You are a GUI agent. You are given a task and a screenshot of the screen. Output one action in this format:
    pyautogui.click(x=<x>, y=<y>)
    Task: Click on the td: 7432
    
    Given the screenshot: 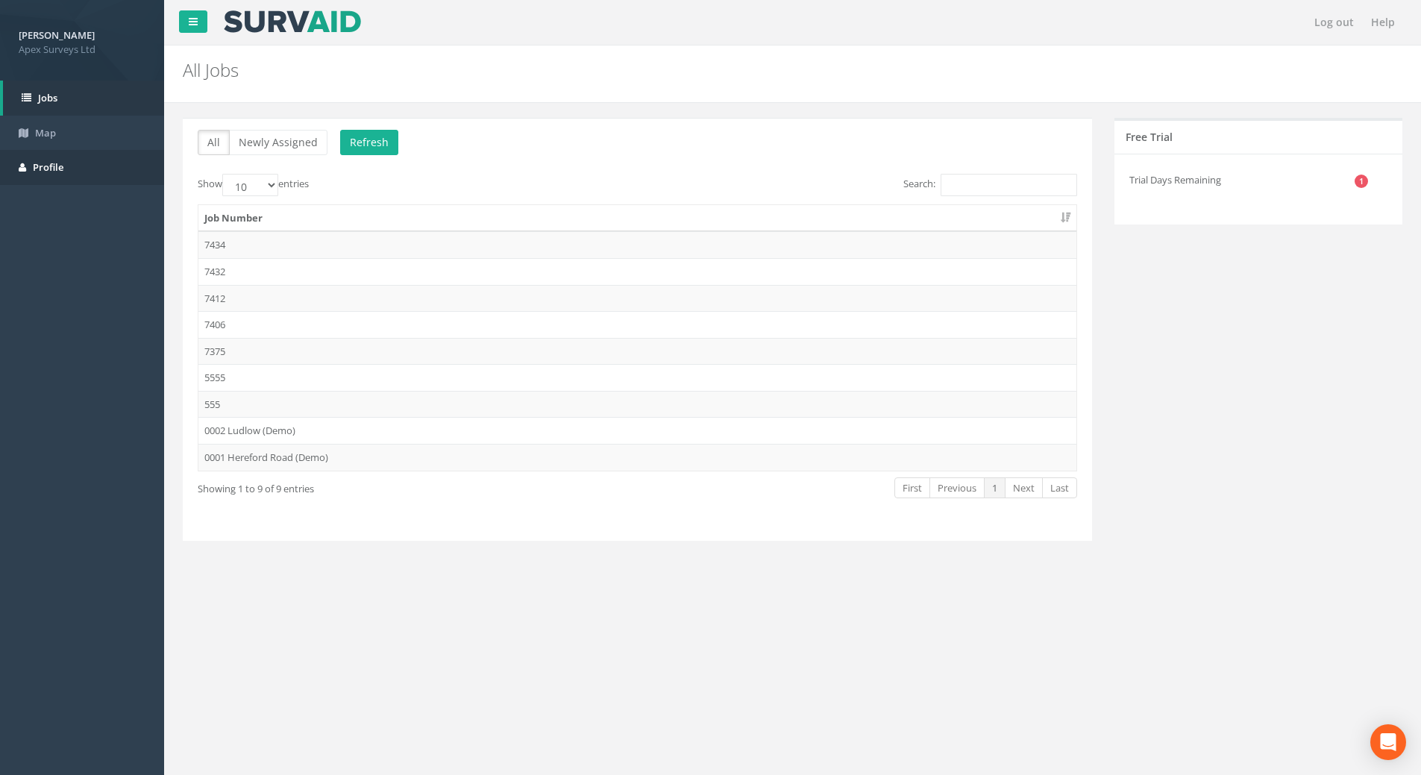 What is the action you would take?
    pyautogui.click(x=637, y=272)
    